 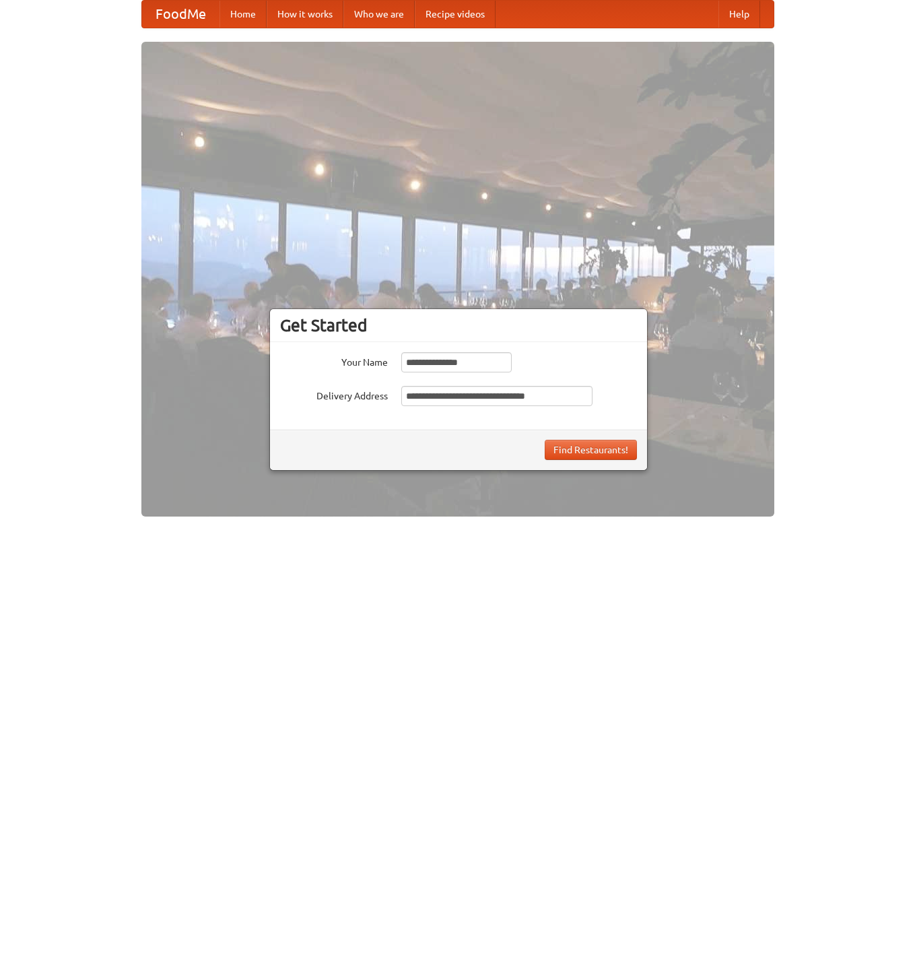 I want to click on button: Find Restaurants!, so click(x=590, y=450).